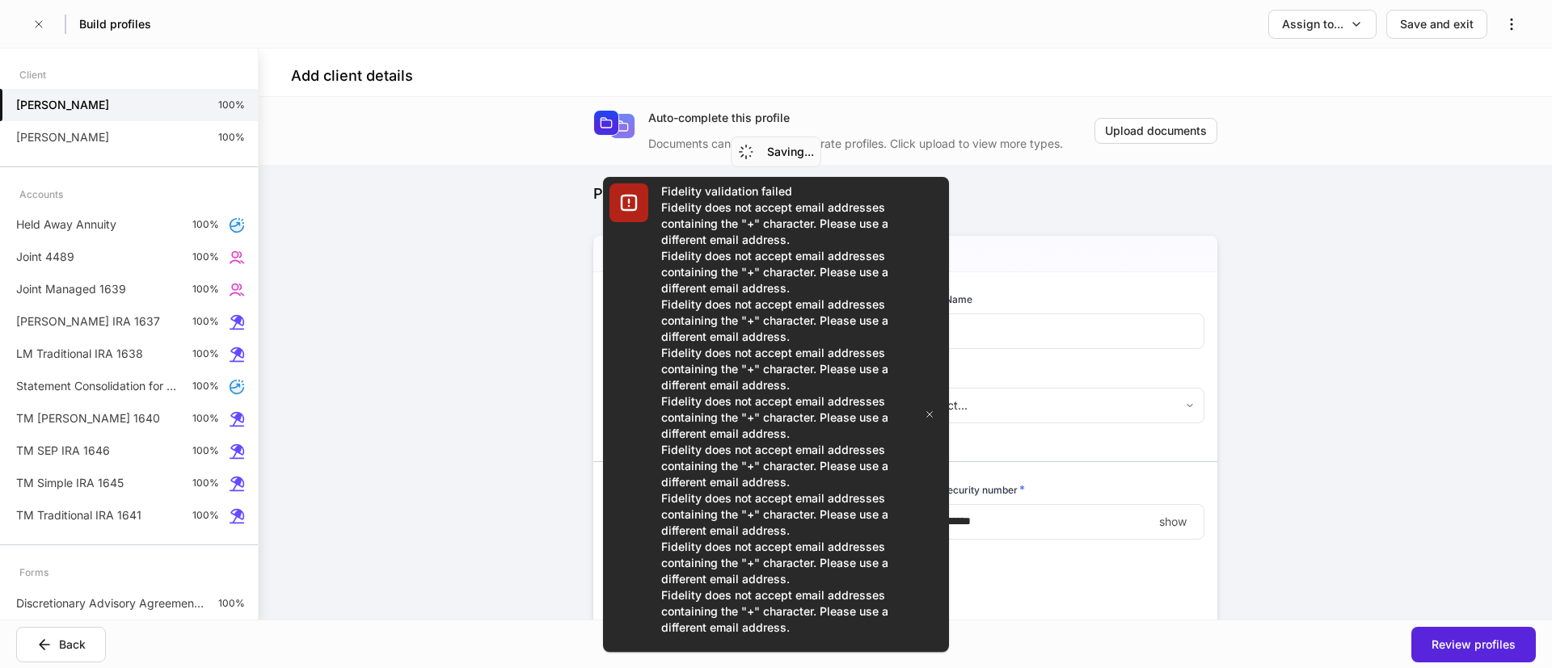  Describe the element at coordinates (1156, 131) in the screenshot. I see `div: Upload documents` at that location.